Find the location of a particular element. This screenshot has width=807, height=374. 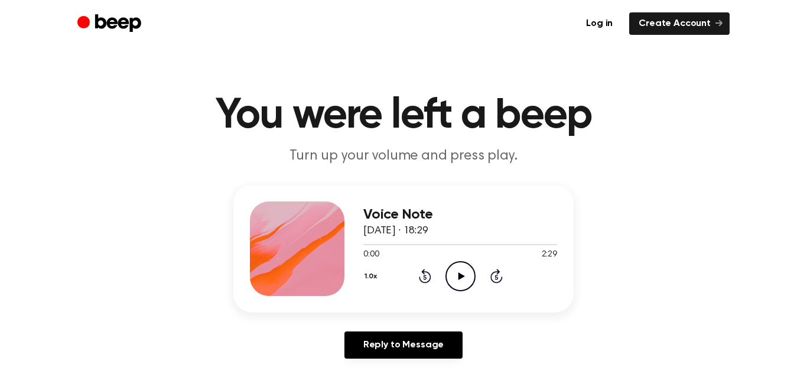

a: Create Account is located at coordinates (680, 24).